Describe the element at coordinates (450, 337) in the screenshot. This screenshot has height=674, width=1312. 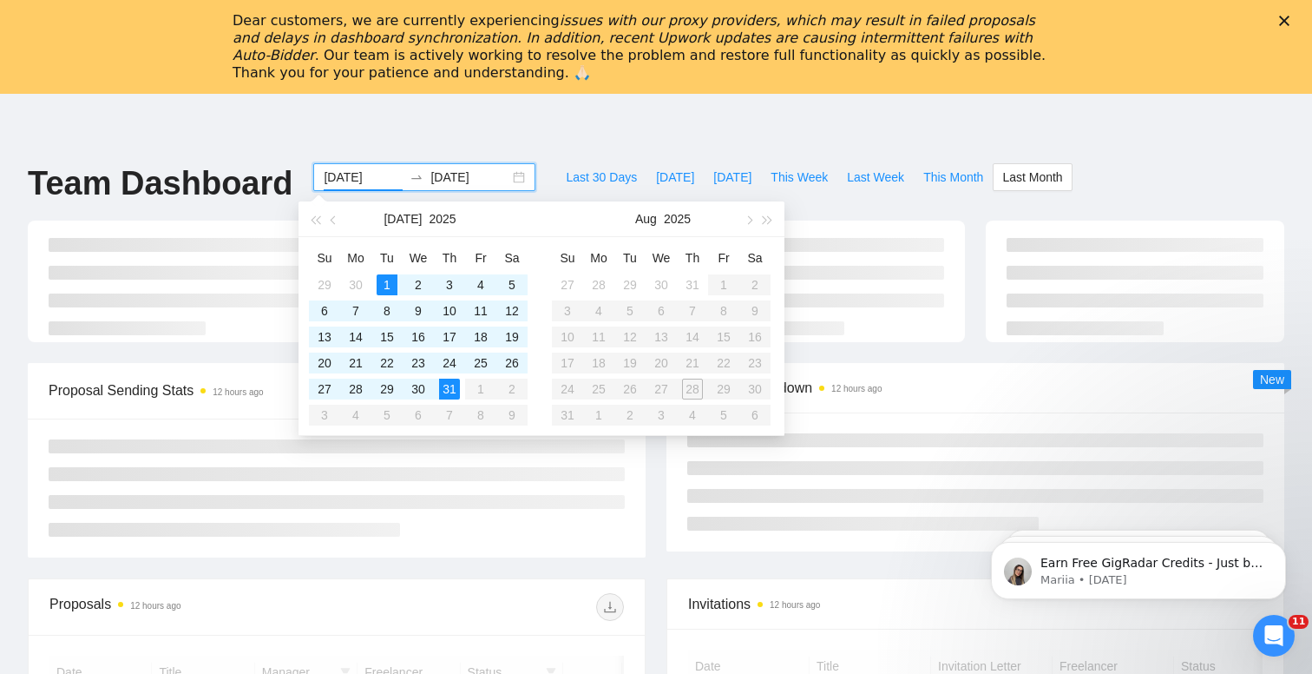
I see `td: 2025-07-17` at that location.